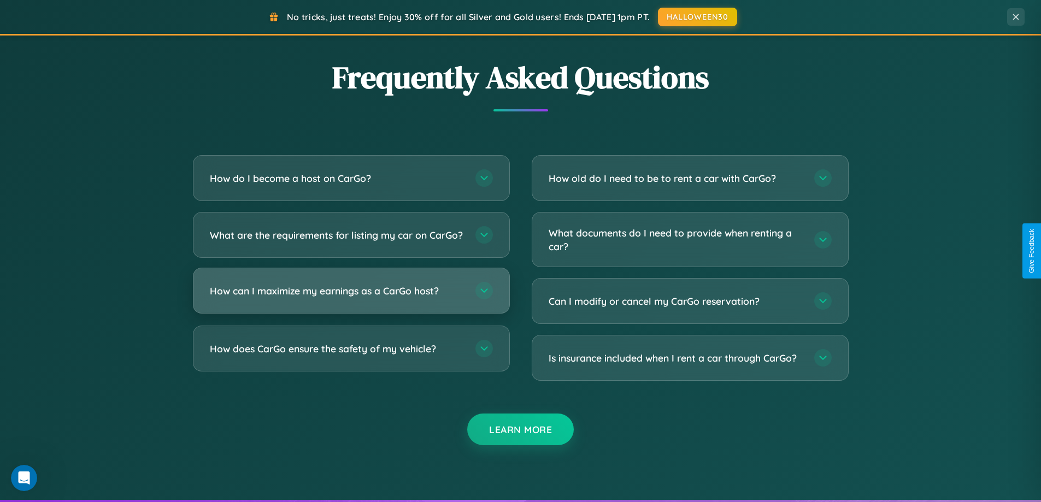 The width and height of the screenshot is (1041, 502). Describe the element at coordinates (337, 291) in the screenshot. I see `h3: How can I maximize my earnings as a CarGo host?` at that location.